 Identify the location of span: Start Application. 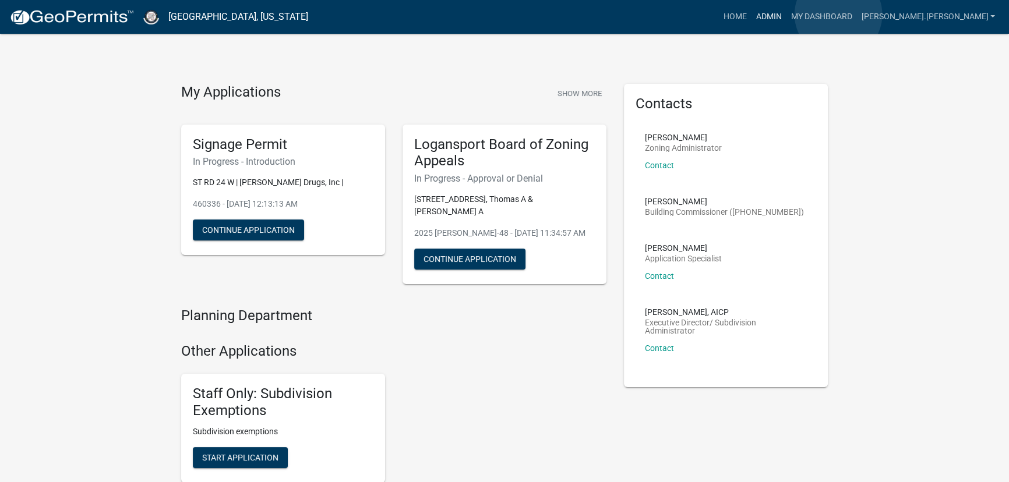
(240, 458).